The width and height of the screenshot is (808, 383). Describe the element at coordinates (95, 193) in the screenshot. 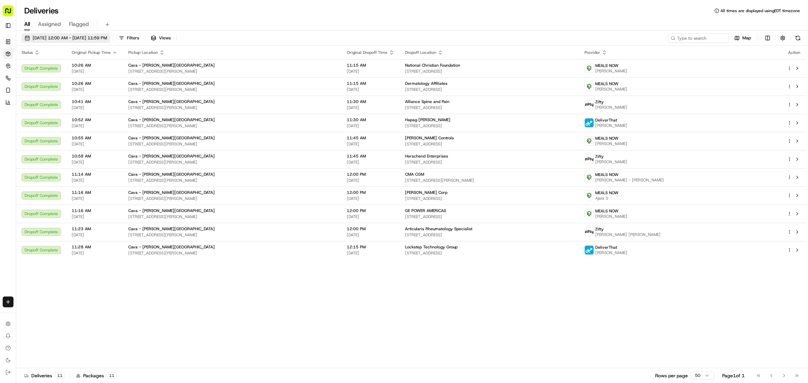

I see `span: 11:16 AM` at that location.